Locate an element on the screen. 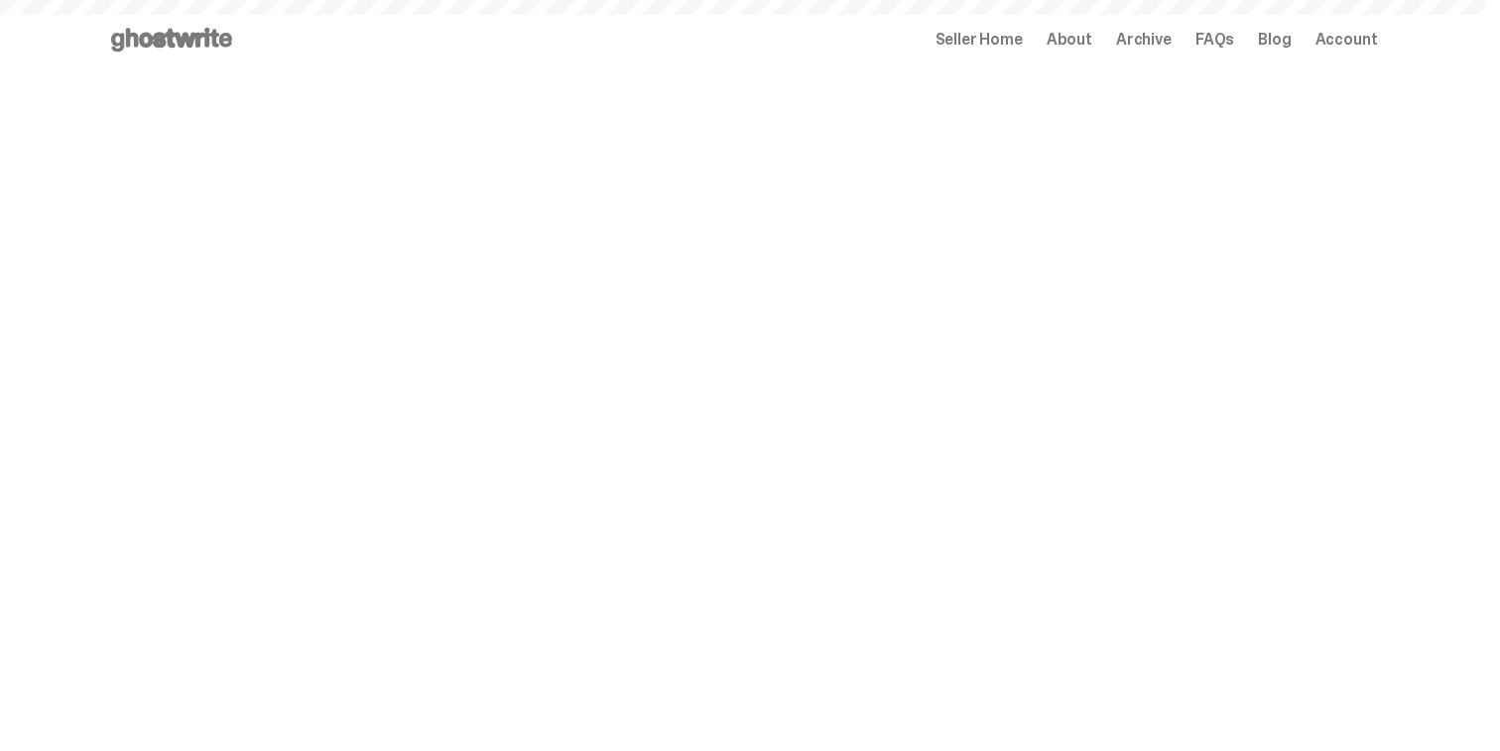 Image resolution: width=1500 pixels, height=751 pixels. a: Blog is located at coordinates (1274, 40).